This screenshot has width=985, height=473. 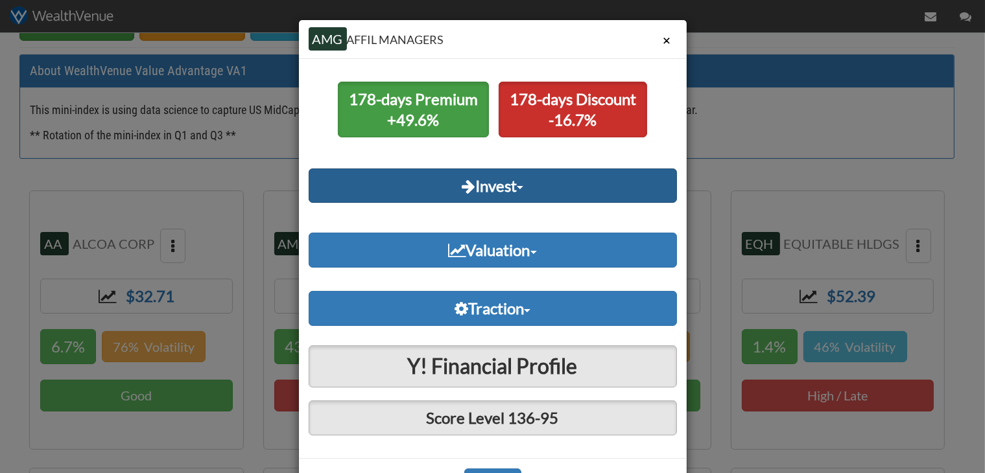 I want to click on a: Invest, so click(x=493, y=186).